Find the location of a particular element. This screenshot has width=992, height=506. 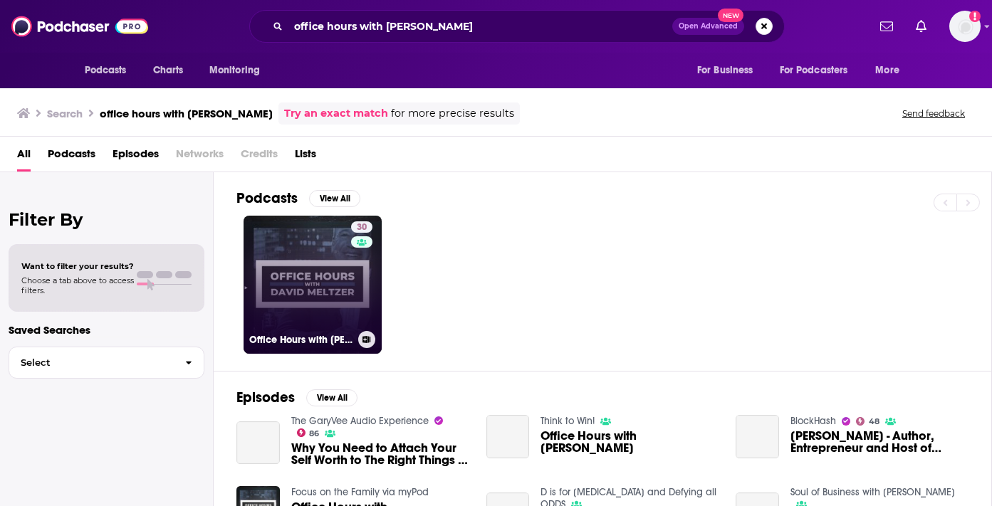

button: Send feedback is located at coordinates (934, 113).